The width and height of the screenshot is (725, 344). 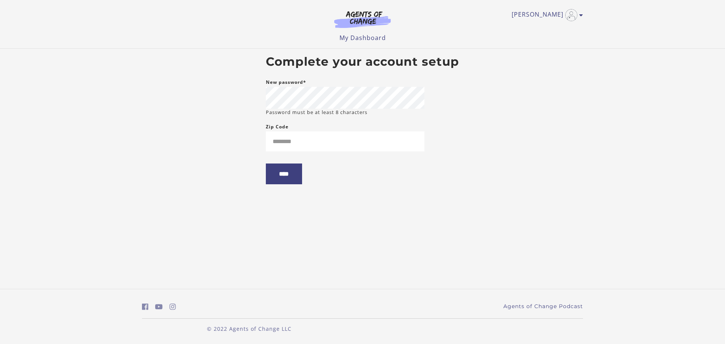 I want to click on a: Toggle menu, so click(x=545, y=15).